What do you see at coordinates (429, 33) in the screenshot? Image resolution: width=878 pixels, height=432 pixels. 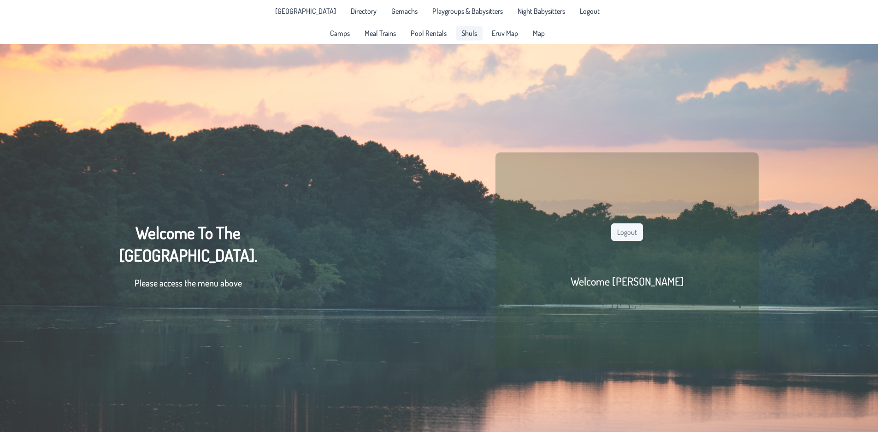 I see `li: Pool Rentals` at bounding box center [429, 33].